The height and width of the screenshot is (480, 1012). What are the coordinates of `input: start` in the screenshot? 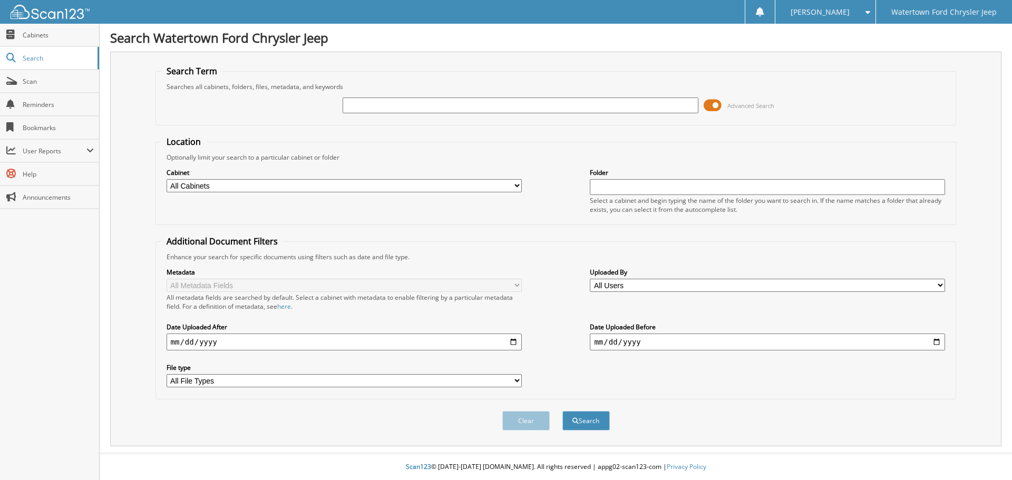 It's located at (344, 342).